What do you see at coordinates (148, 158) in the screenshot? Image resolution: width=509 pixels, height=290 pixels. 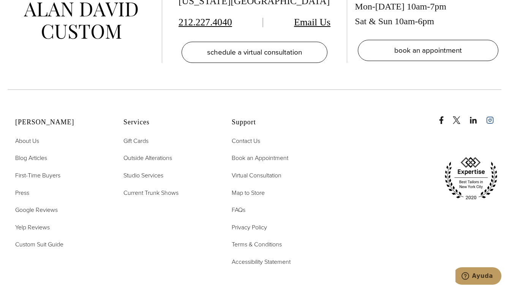 I see `span: Outside Alterations` at bounding box center [148, 158].